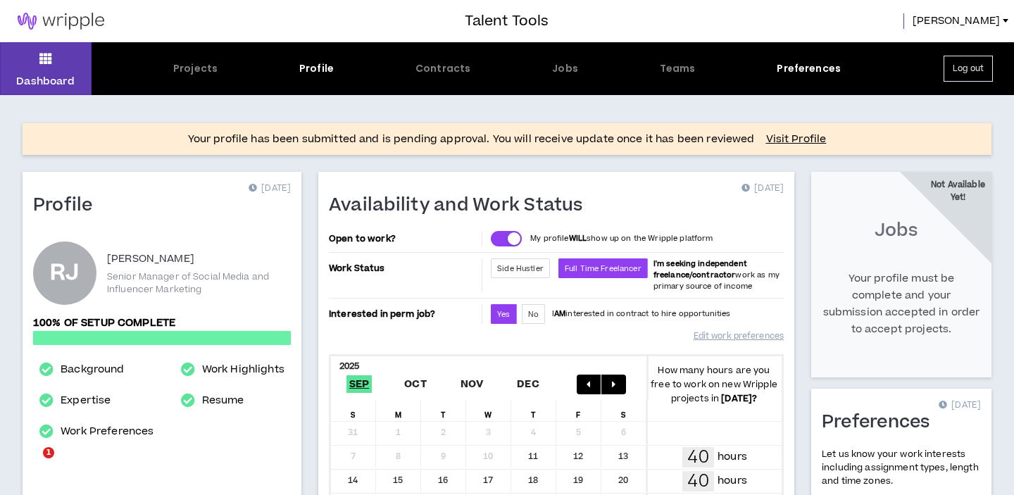  I want to click on p: Your profile has been submitted and is pending approval. You will receive update once it has been..., so click(471, 139).